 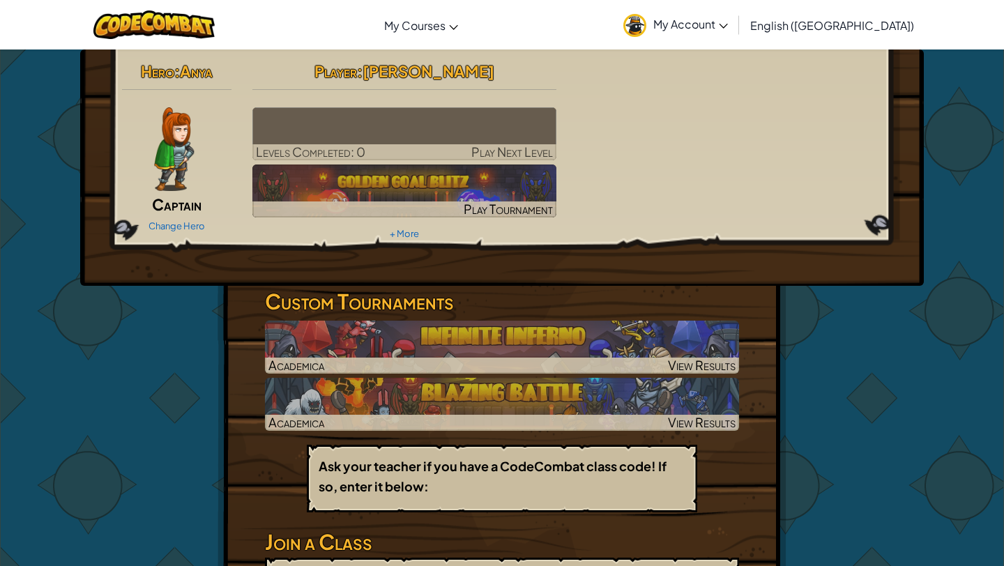 What do you see at coordinates (154, 24) in the screenshot?
I see `a: CodeCombat logo` at bounding box center [154, 24].